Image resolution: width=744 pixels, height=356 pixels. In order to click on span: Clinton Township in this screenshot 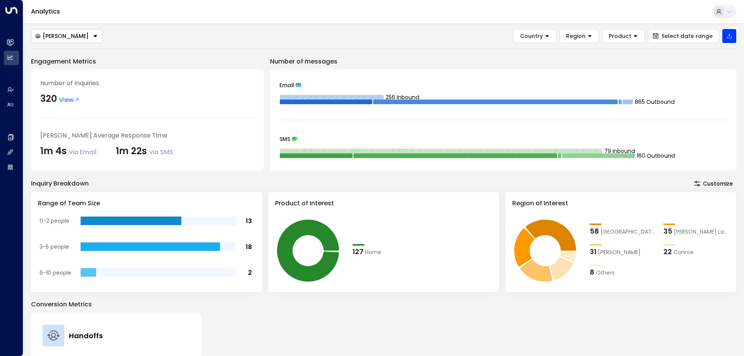, I will do `click(628, 232)`.